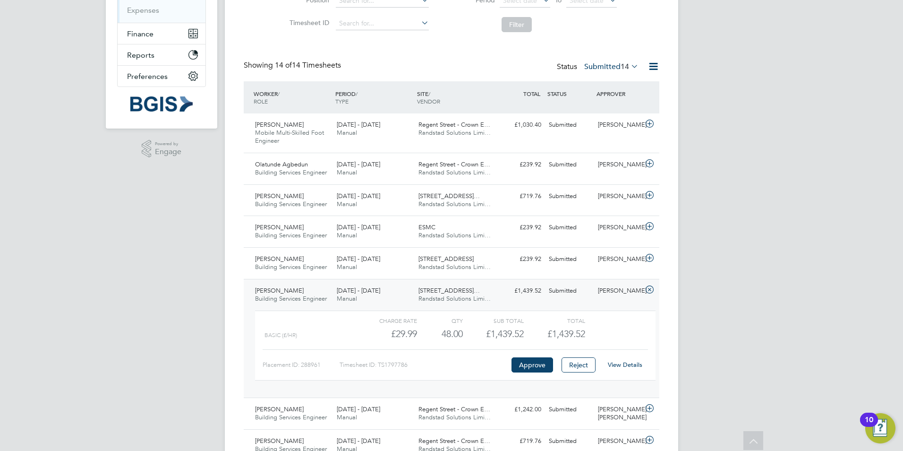  What do you see at coordinates (140, 34) in the screenshot?
I see `span: Finance` at bounding box center [140, 34].